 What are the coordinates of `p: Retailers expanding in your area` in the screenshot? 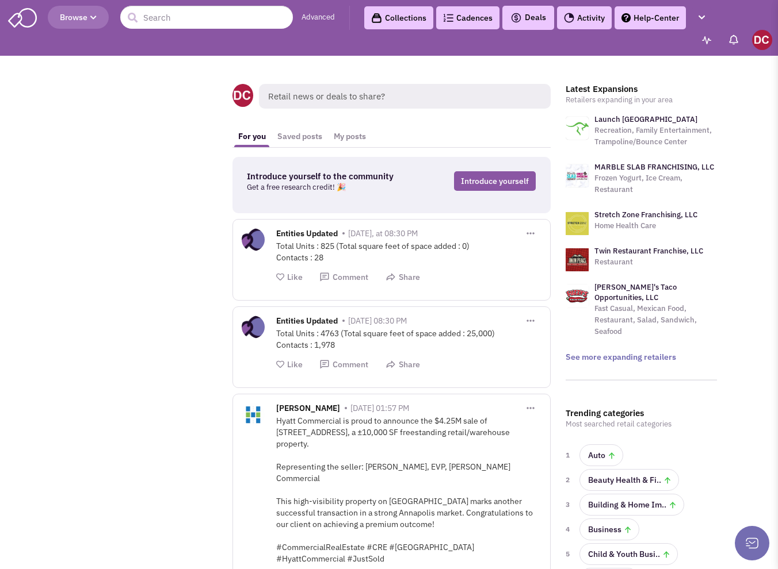 It's located at (641, 100).